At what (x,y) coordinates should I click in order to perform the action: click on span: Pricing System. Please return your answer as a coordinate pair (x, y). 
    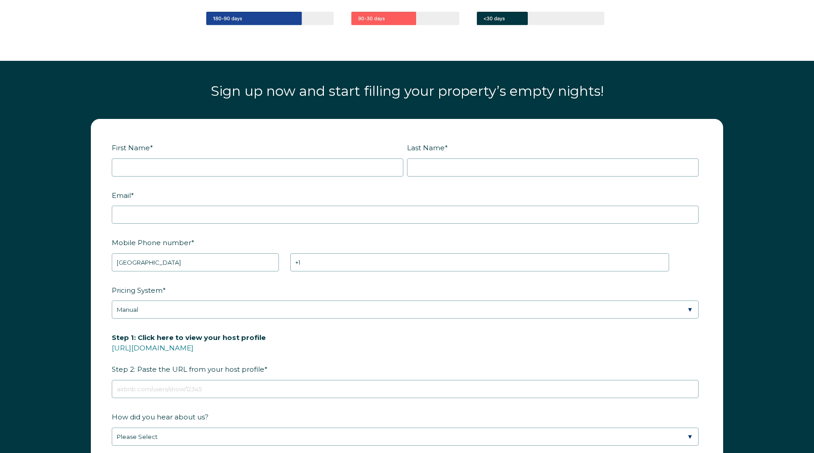
    Looking at the image, I should click on (137, 290).